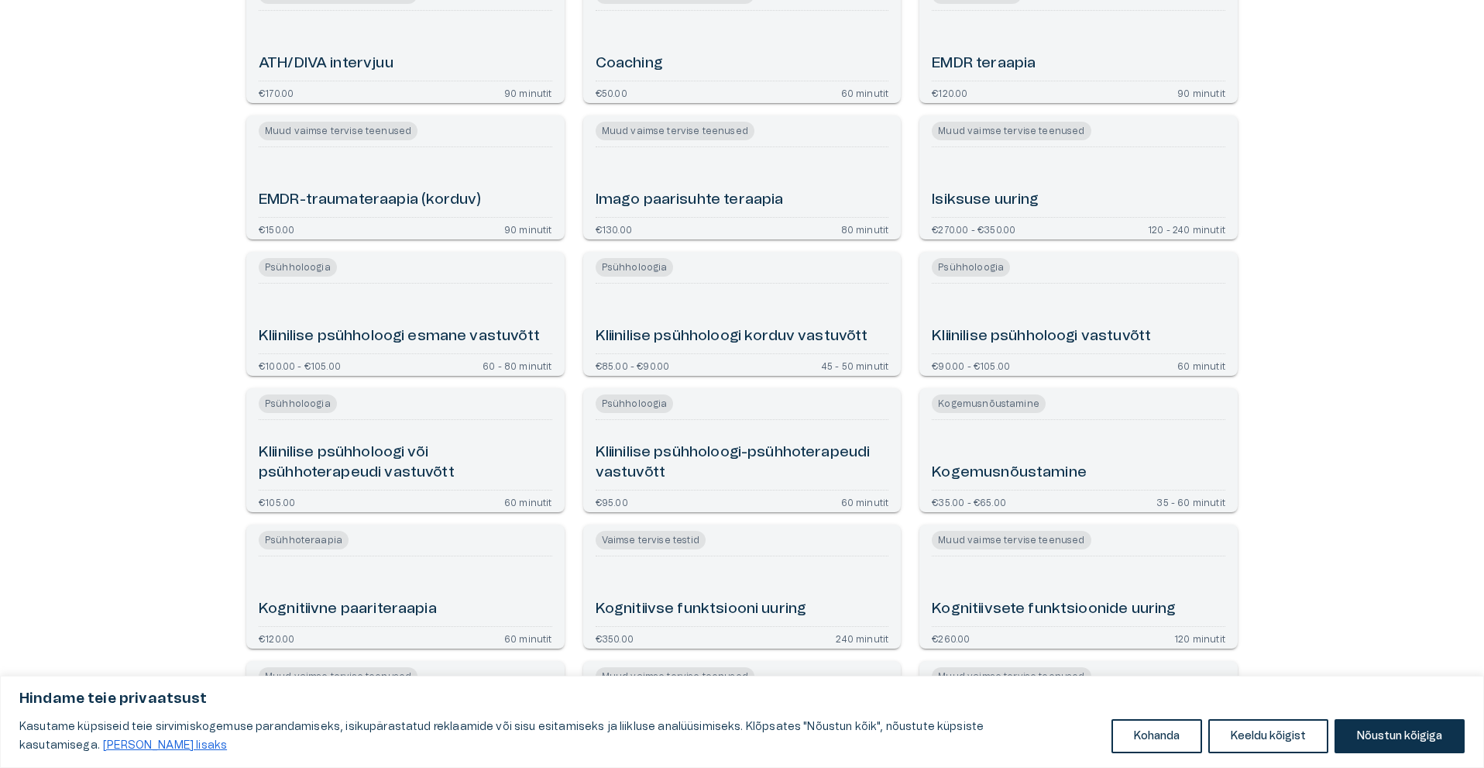 This screenshot has height=768, width=1484. I want to click on p: €150.00, so click(277, 229).